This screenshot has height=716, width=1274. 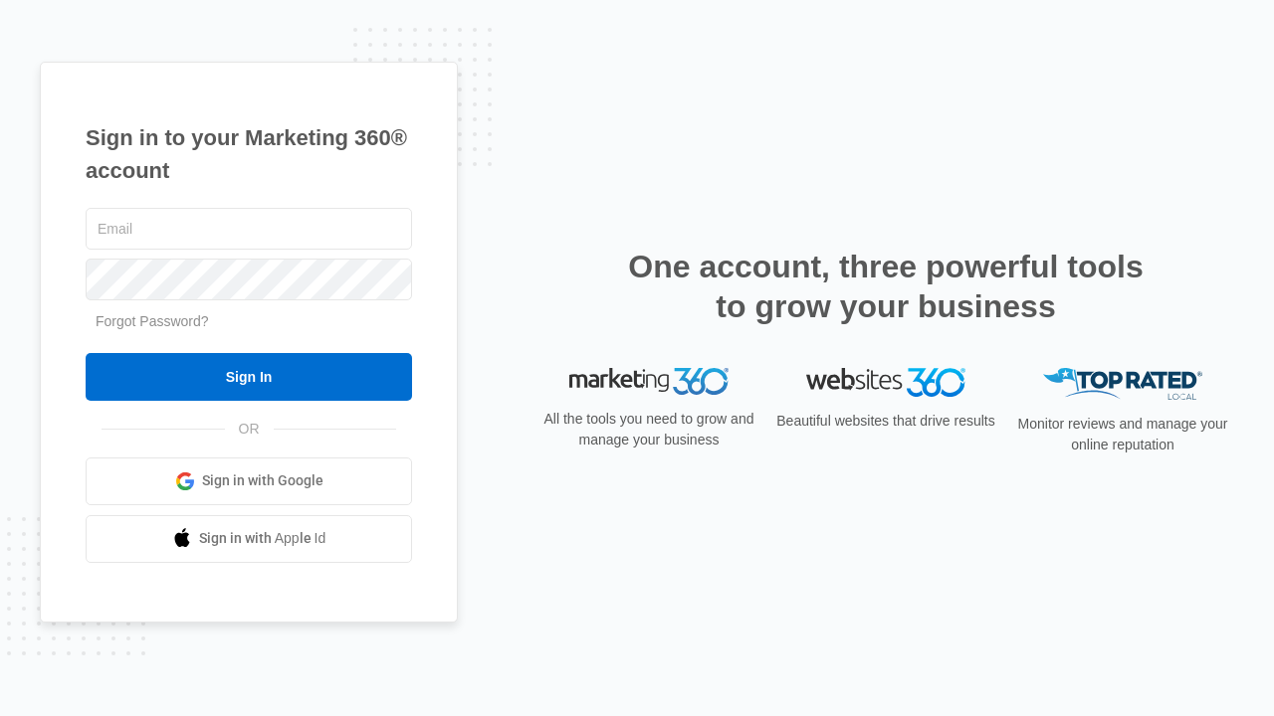 What do you see at coordinates (649, 382) in the screenshot?
I see `img: Marketing 360` at bounding box center [649, 382].